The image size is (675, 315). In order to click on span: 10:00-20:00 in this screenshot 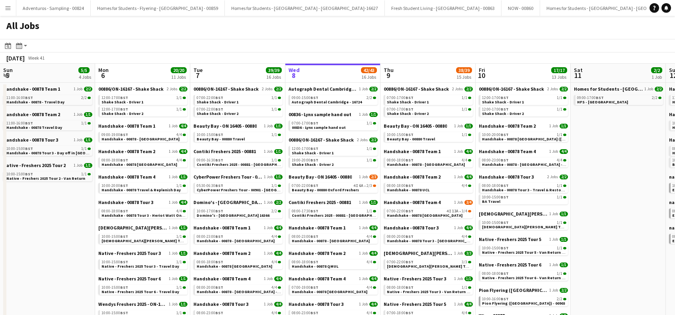, I will do `click(495, 135)`.